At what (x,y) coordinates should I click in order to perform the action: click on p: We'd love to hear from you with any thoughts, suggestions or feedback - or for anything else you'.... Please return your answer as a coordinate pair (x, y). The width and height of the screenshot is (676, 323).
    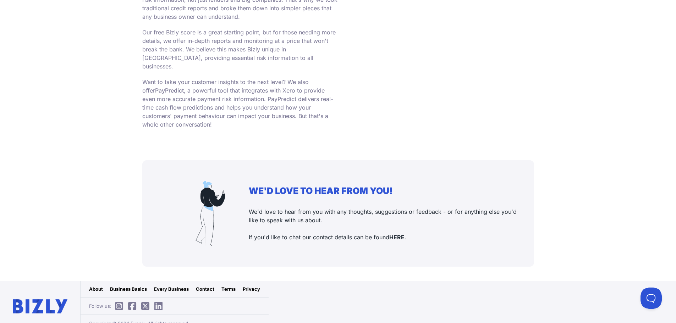
    Looking at the image, I should click on (384, 224).